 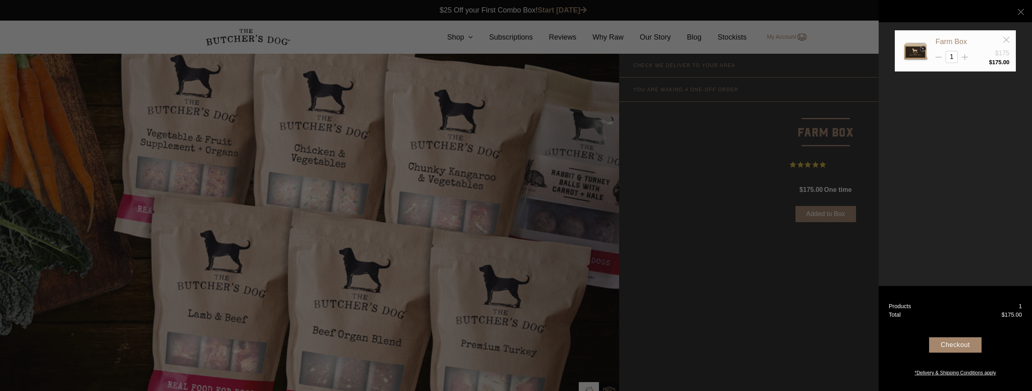 What do you see at coordinates (915, 51) in the screenshot?
I see `img: Farm Box` at bounding box center [915, 51].